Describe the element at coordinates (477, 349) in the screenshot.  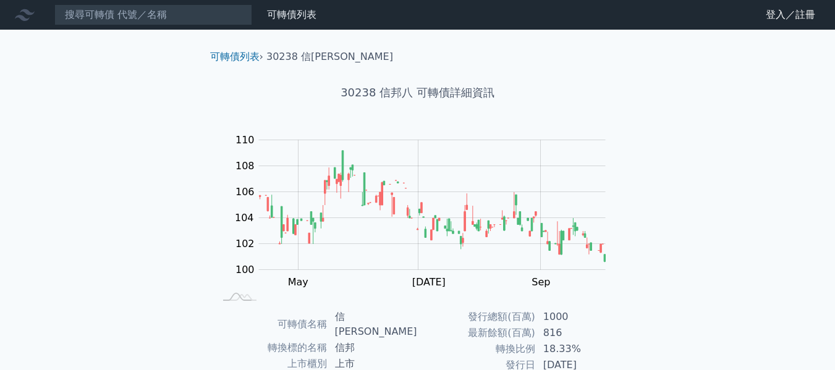
I see `td: 轉換比例` at that location.